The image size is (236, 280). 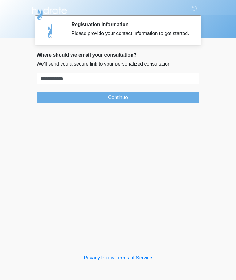 What do you see at coordinates (118, 55) in the screenshot?
I see `h2: Where should we email your consultation?` at bounding box center [118, 55].